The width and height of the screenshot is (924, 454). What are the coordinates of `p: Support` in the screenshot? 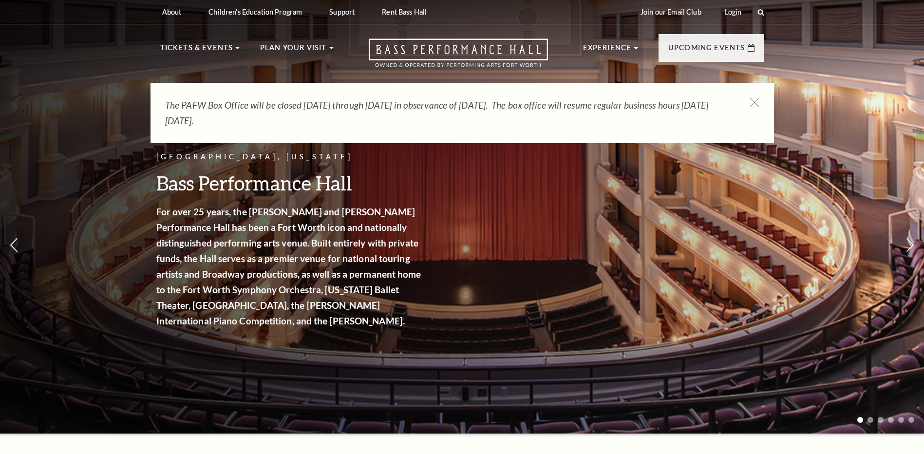 It's located at (342, 12).